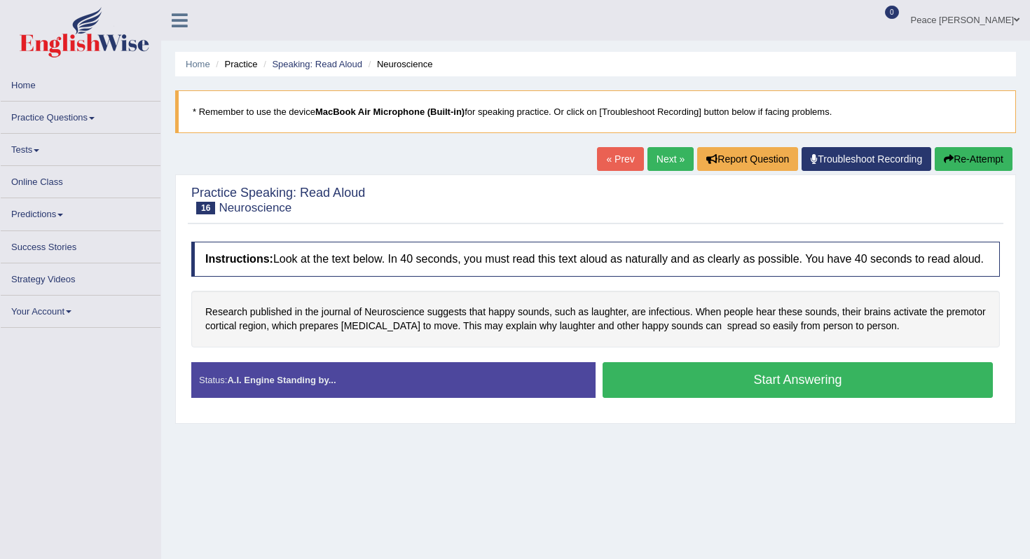  I want to click on b: Instructions:, so click(239, 259).